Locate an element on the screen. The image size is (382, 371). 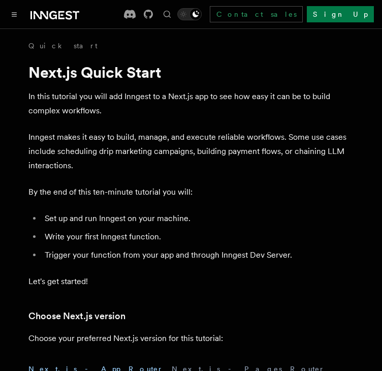
li: Trigger your function from your app and through Inngest Dev Server. is located at coordinates (198, 255).